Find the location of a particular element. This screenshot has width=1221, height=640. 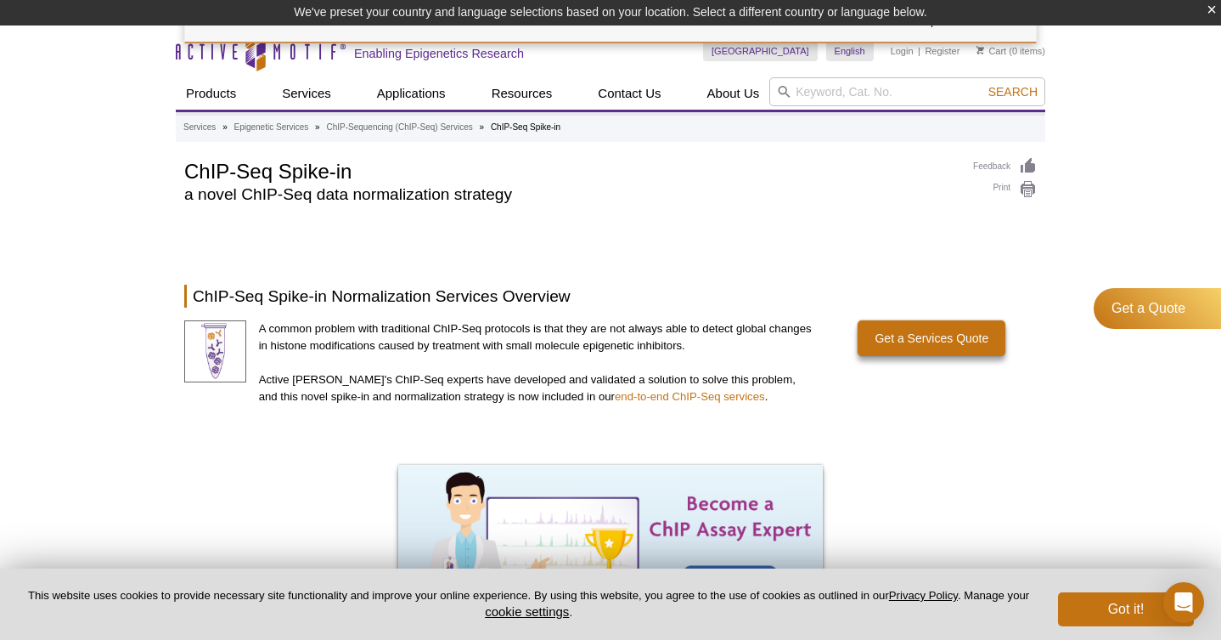

a: About Us is located at coordinates (734, 93).